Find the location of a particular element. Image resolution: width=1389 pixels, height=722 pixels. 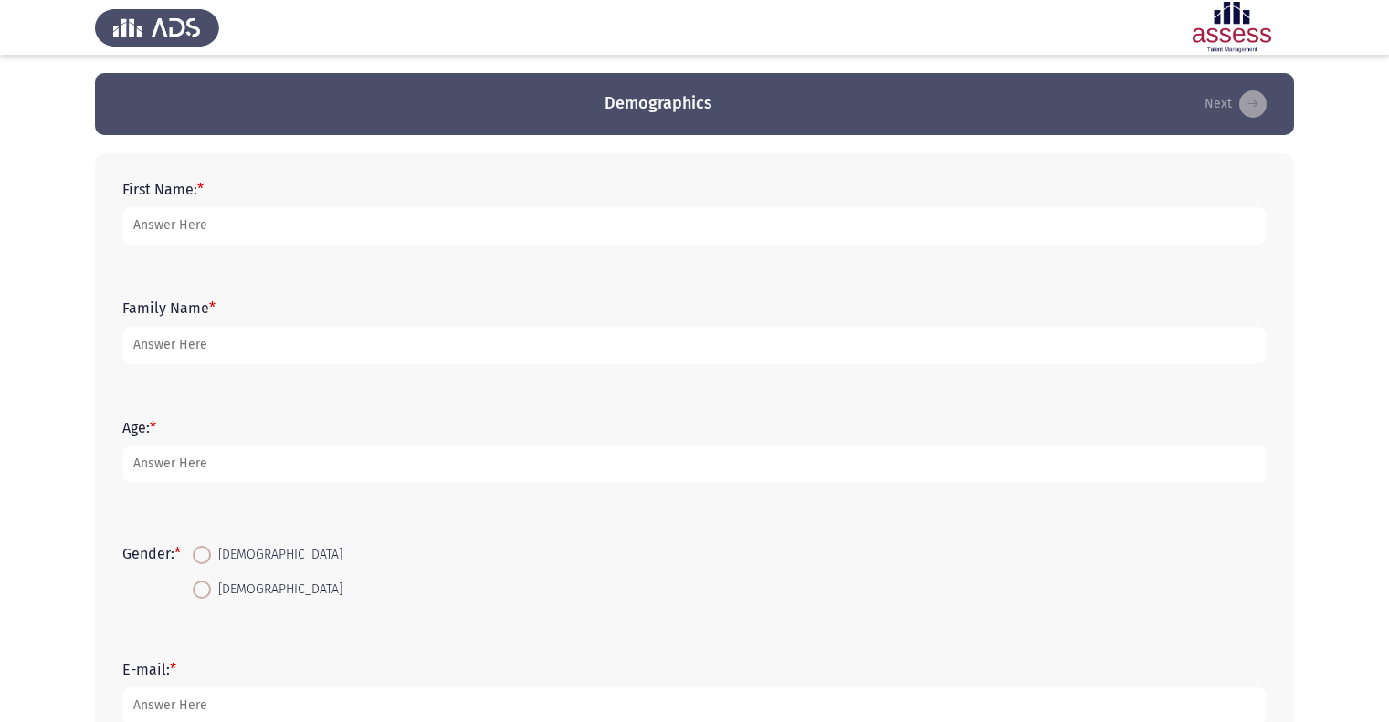

label: E-mail: is located at coordinates (149, 669).